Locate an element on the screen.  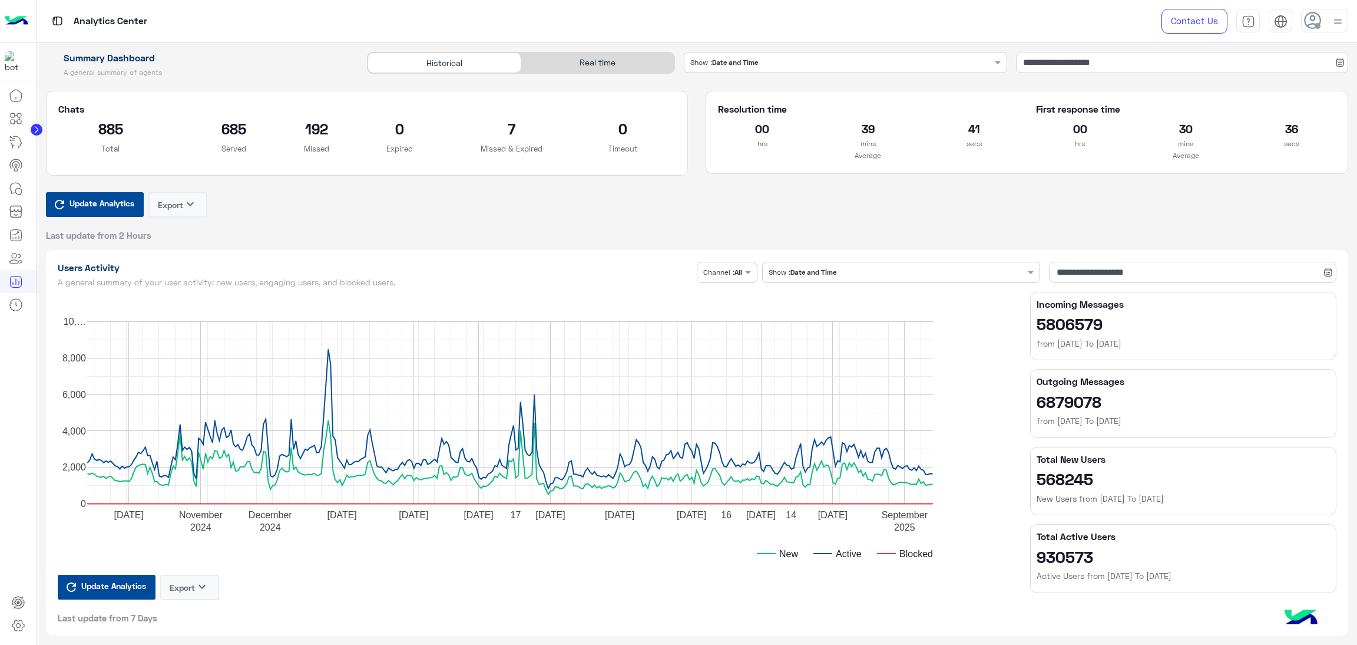
h2: 39 is located at coordinates (868, 128).